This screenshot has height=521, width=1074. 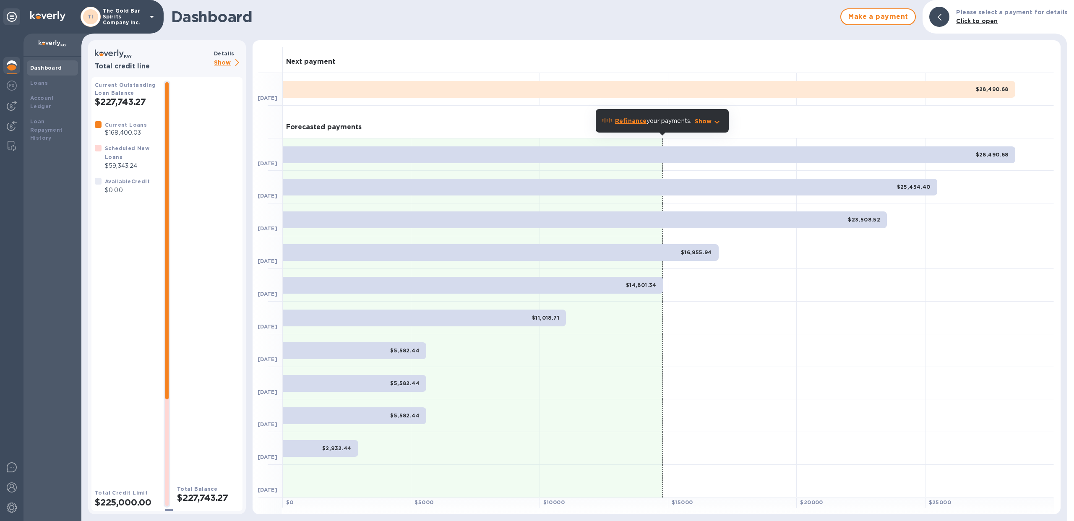 What do you see at coordinates (554, 502) in the screenshot?
I see `b: $ 10000` at bounding box center [554, 502].